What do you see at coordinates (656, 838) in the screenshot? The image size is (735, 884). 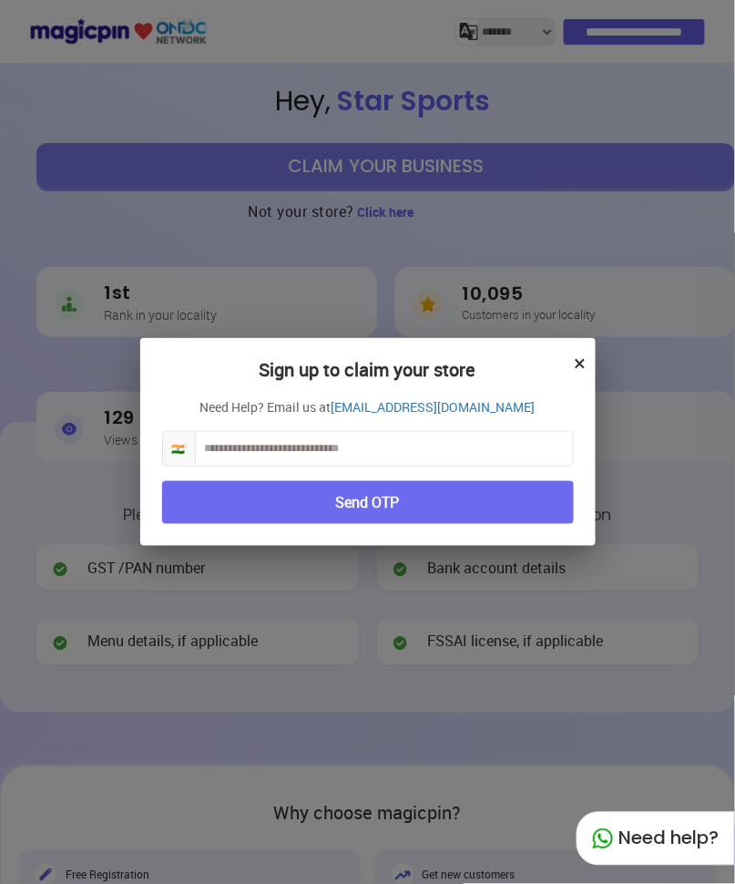 I see `div: Need help?` at bounding box center [656, 838].